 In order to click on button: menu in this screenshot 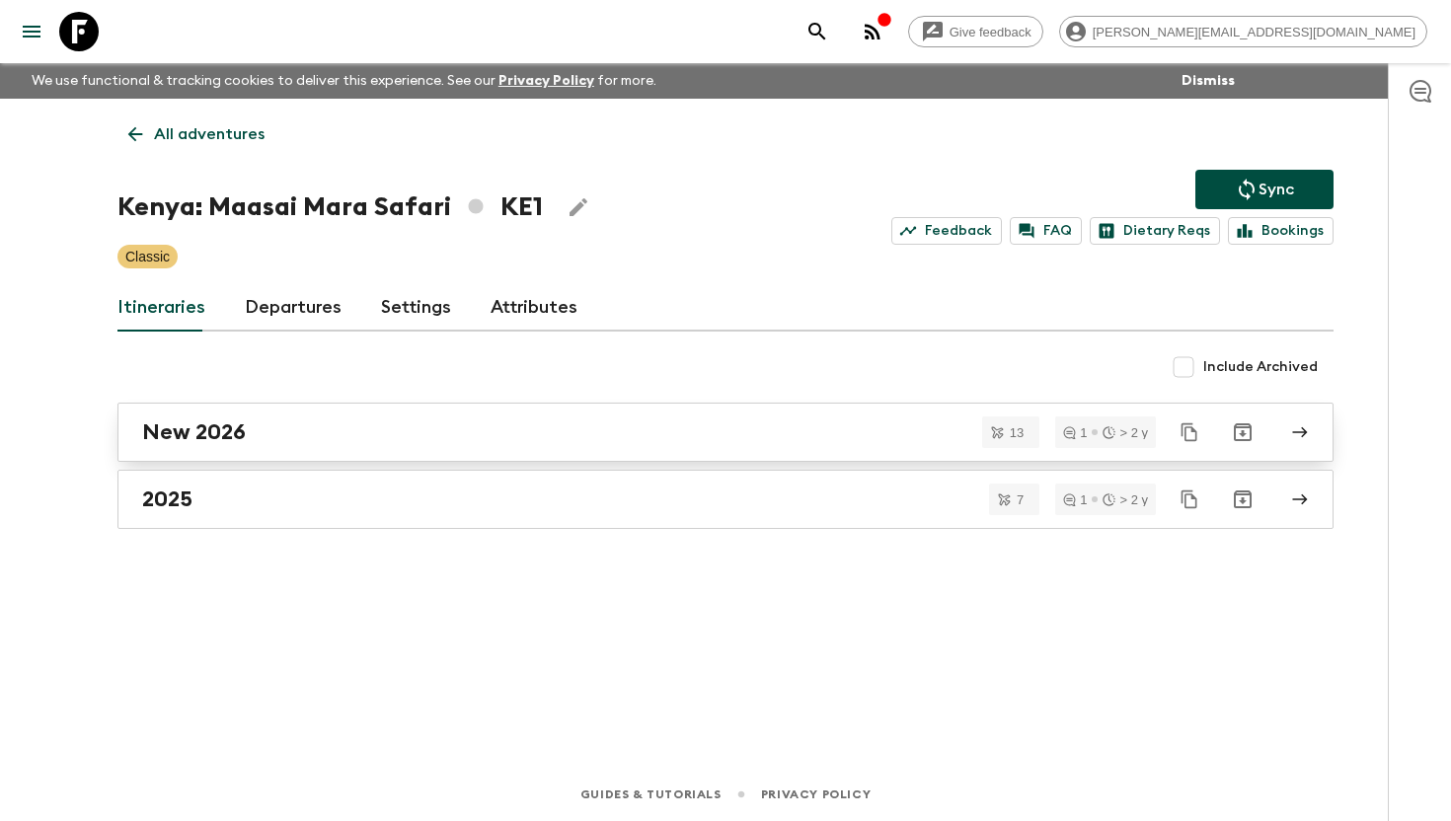, I will do `click(32, 32)`.